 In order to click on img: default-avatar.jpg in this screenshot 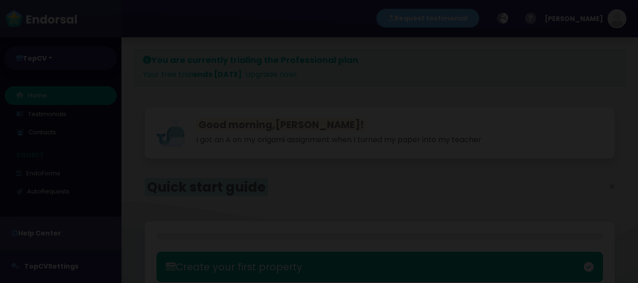, I will do `click(617, 19)`.